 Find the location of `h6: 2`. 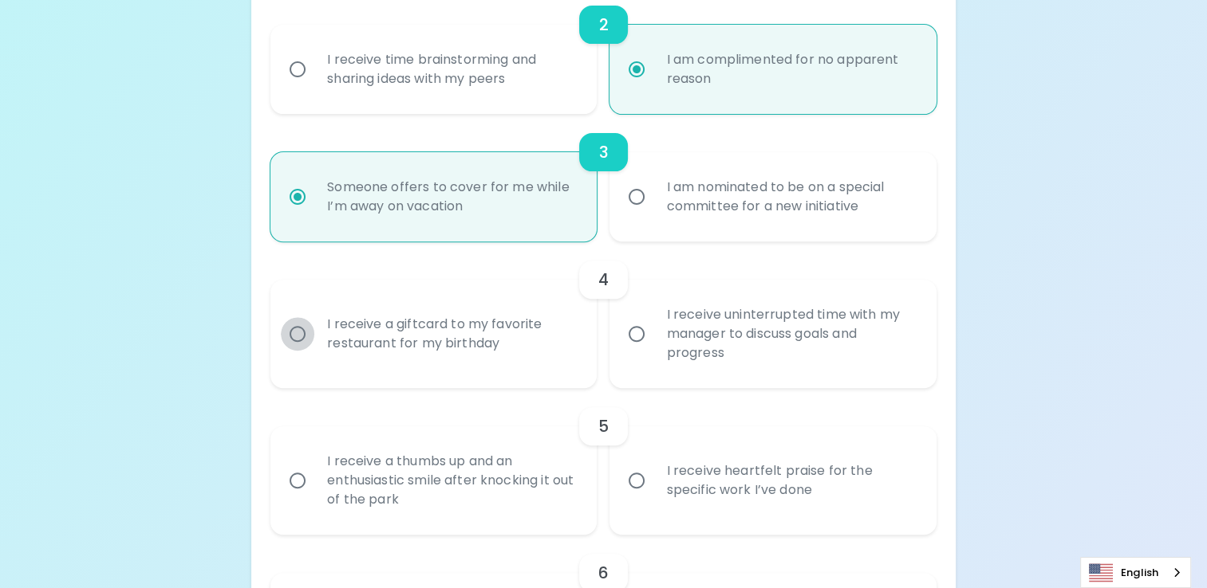

h6: 2 is located at coordinates (603, 25).